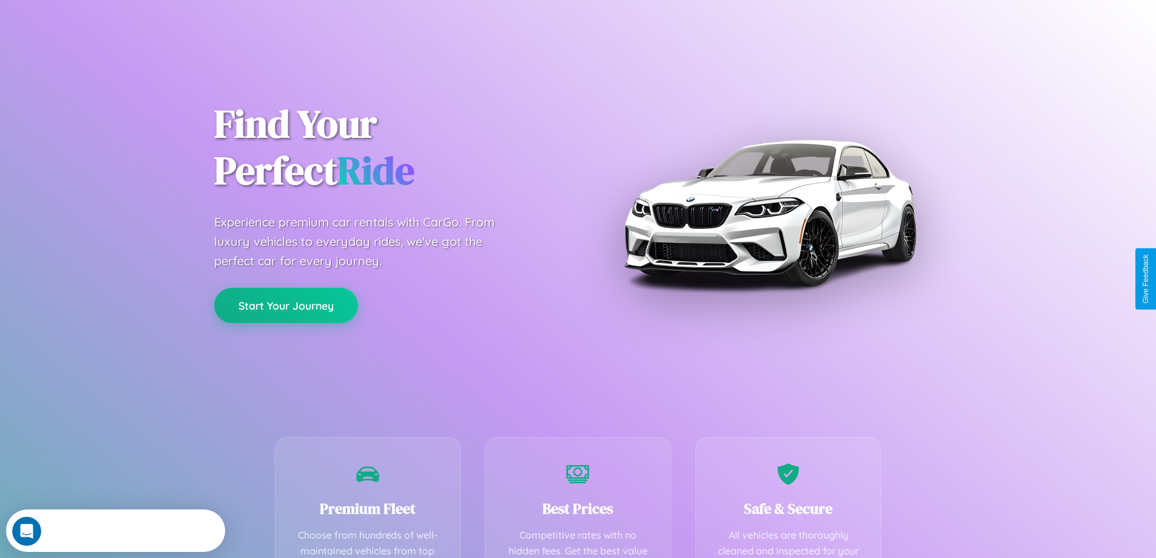 This screenshot has height=558, width=1156. Describe the element at coordinates (1146, 279) in the screenshot. I see `div: Give Feedback` at that location.